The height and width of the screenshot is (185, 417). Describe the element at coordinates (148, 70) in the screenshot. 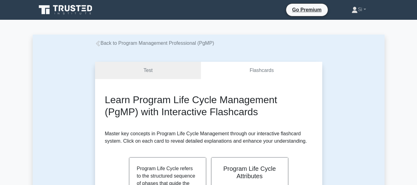

I see `a: Test` at that location.